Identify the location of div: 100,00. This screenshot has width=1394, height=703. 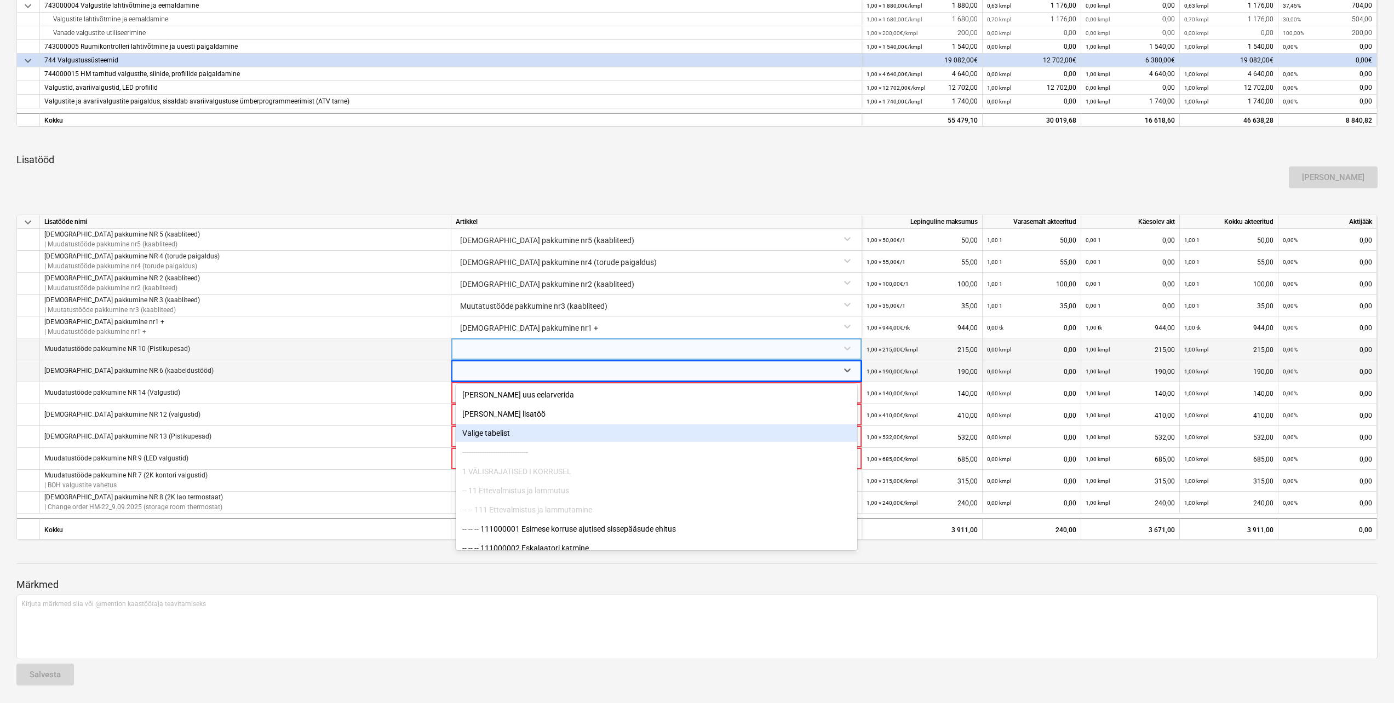
(922, 284).